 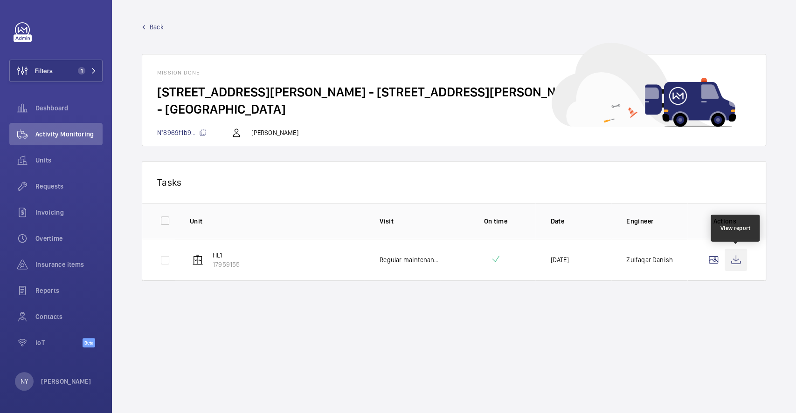 What do you see at coordinates (69, 134) in the screenshot?
I see `span: Activity Monitoring` at bounding box center [69, 134].